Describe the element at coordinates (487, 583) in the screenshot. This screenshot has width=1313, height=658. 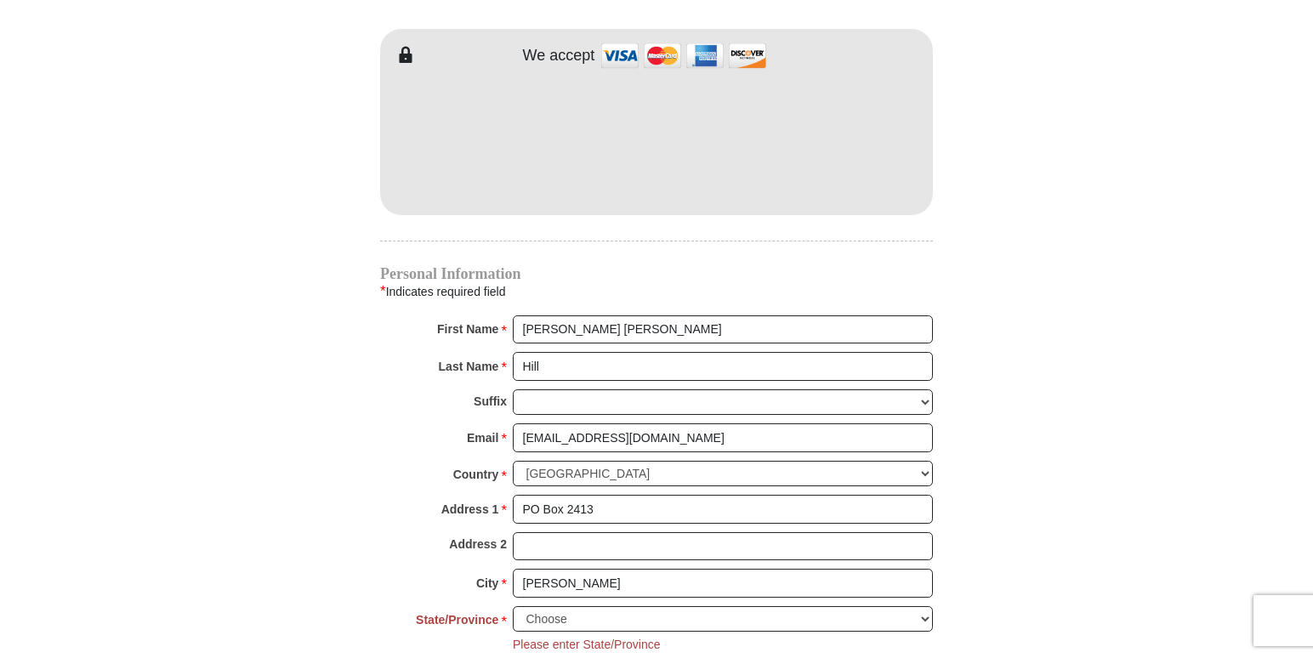
I see `strong: City` at that location.